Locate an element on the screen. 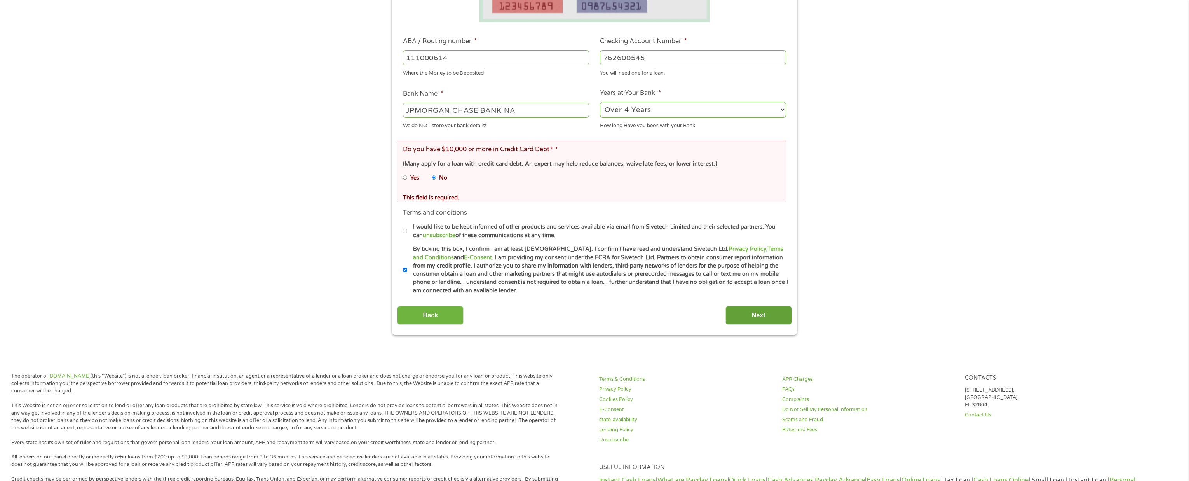 Image resolution: width=1189 pixels, height=481 pixels. a: Terms & Conditions is located at coordinates (686, 379).